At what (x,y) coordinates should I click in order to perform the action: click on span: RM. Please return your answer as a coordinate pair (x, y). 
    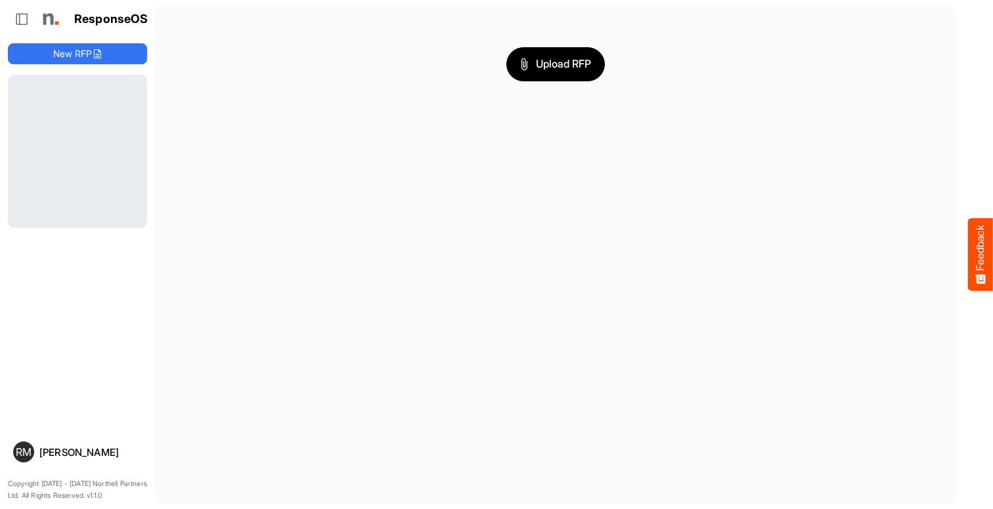
    Looking at the image, I should click on (24, 452).